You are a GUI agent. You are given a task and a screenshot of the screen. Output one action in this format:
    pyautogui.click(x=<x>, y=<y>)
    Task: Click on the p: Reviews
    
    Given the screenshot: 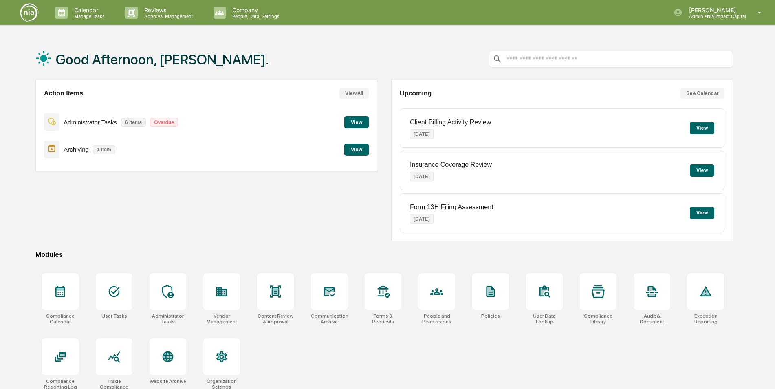 What is the action you would take?
    pyautogui.click(x=167, y=10)
    